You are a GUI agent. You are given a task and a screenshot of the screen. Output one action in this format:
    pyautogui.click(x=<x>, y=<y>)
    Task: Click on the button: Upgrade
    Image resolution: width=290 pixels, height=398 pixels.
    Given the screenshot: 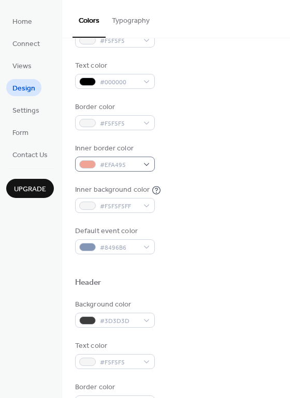 What is the action you would take?
    pyautogui.click(x=30, y=188)
    